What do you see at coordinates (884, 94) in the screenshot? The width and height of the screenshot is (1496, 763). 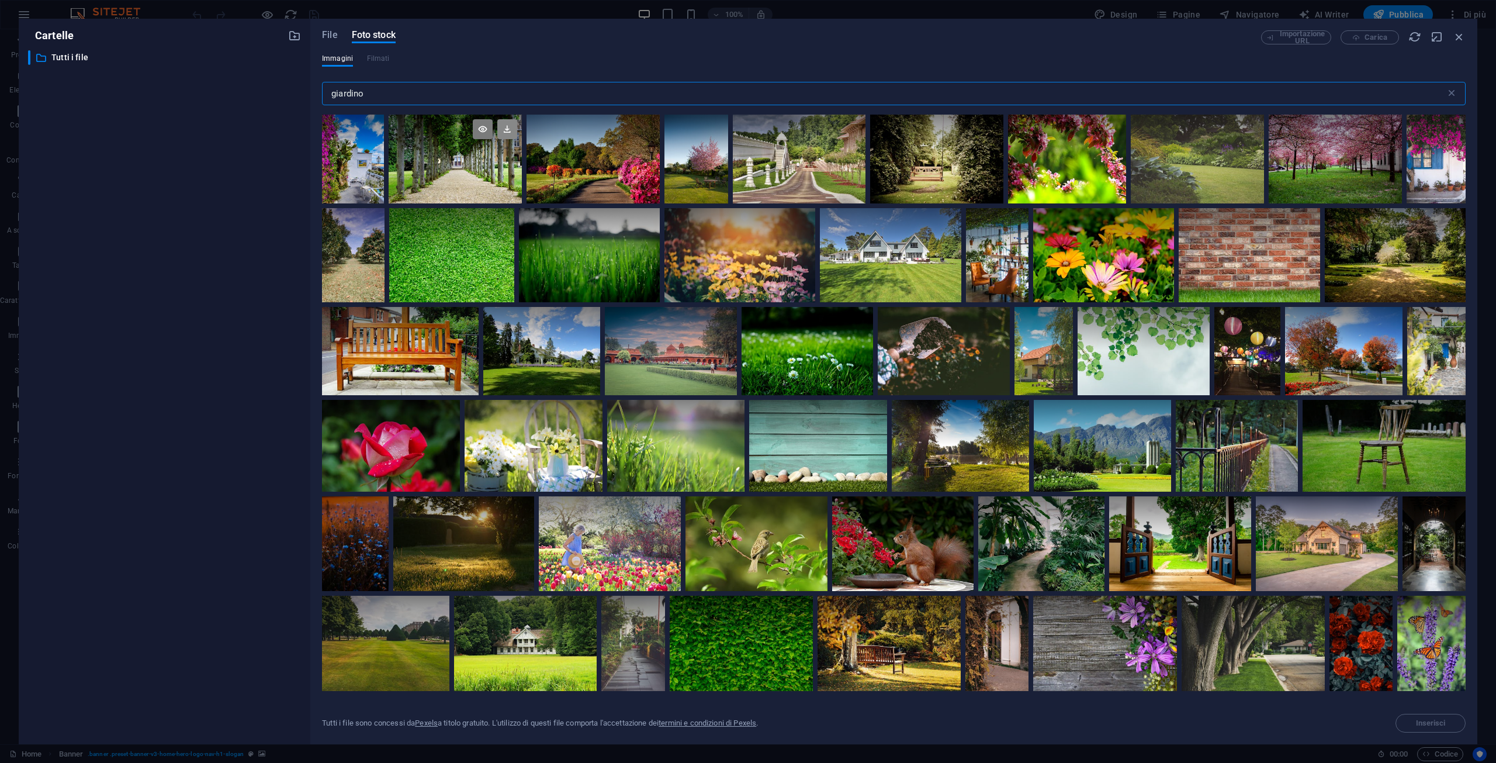 I see `input: Cerca` at bounding box center [884, 94].